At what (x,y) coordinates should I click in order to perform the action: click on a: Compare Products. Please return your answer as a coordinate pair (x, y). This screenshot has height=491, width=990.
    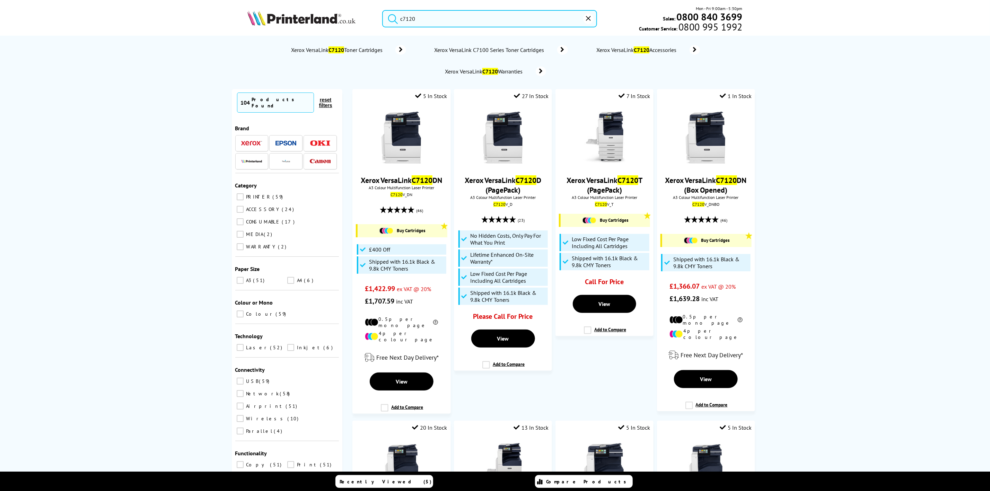
    Looking at the image, I should click on (584, 481).